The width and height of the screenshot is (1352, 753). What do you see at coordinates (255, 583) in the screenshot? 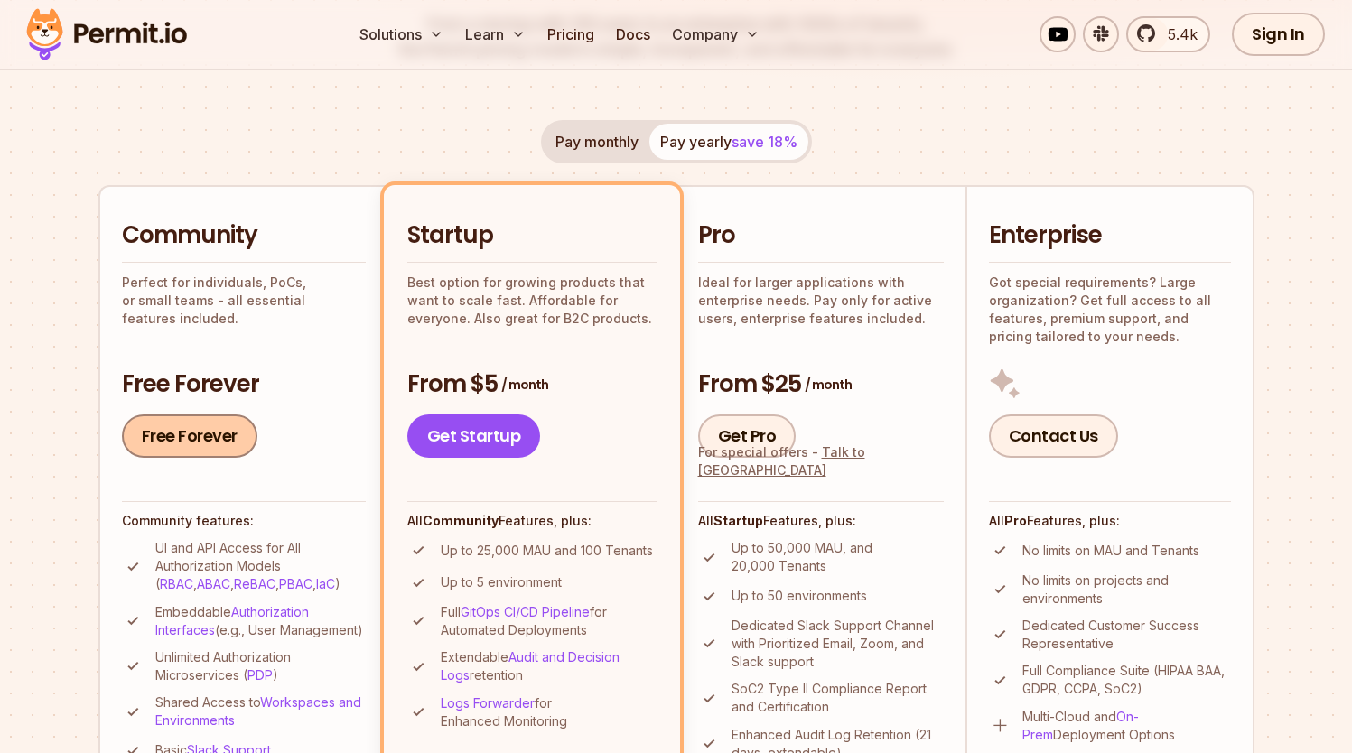
I see `a: ReBAC` at bounding box center [255, 583].